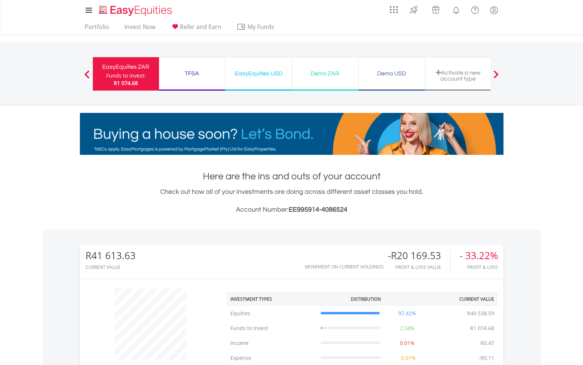 The image size is (583, 365). Describe the element at coordinates (392, 74) in the screenshot. I see `div: Demo USD` at that location.